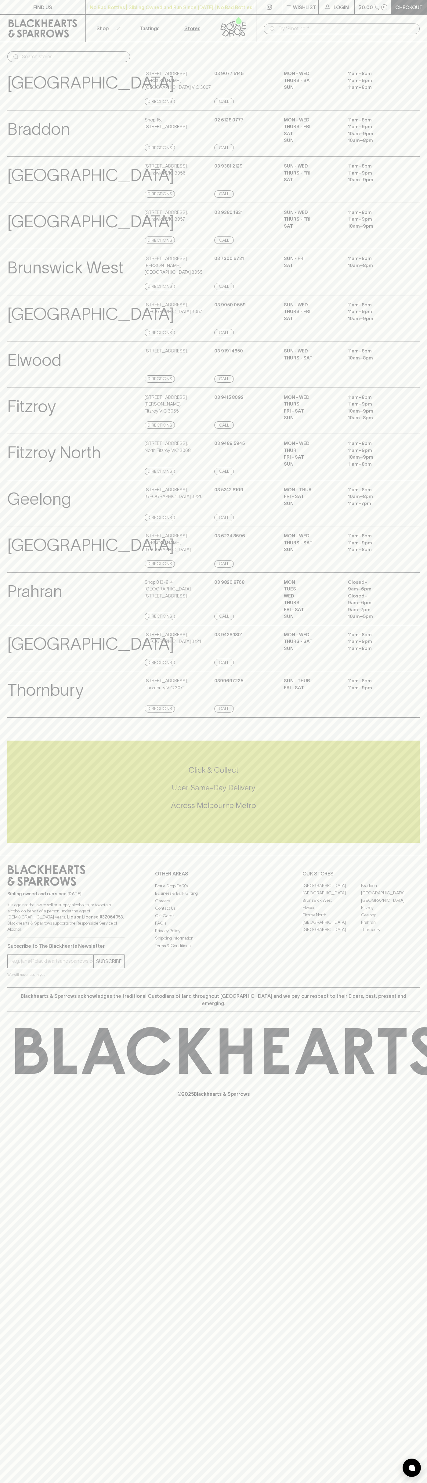 This screenshot has height=1483, width=427. What do you see at coordinates (230, 305) in the screenshot?
I see `p: 03 9050 0659` at bounding box center [230, 305].